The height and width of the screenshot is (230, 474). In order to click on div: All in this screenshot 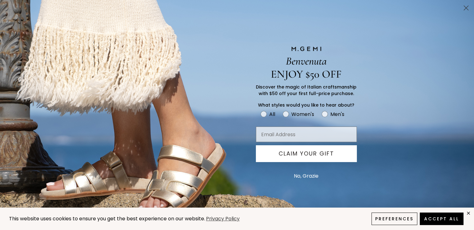, I will do `click(272, 114)`.